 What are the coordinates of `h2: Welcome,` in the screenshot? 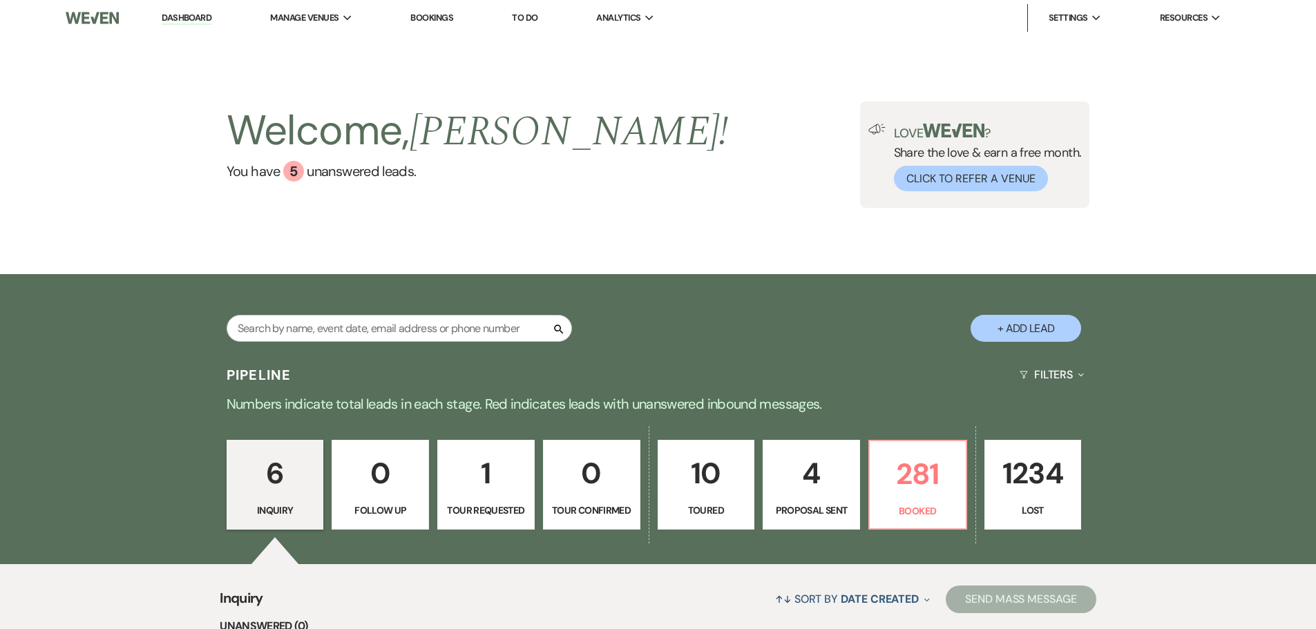 It's located at (477, 131).